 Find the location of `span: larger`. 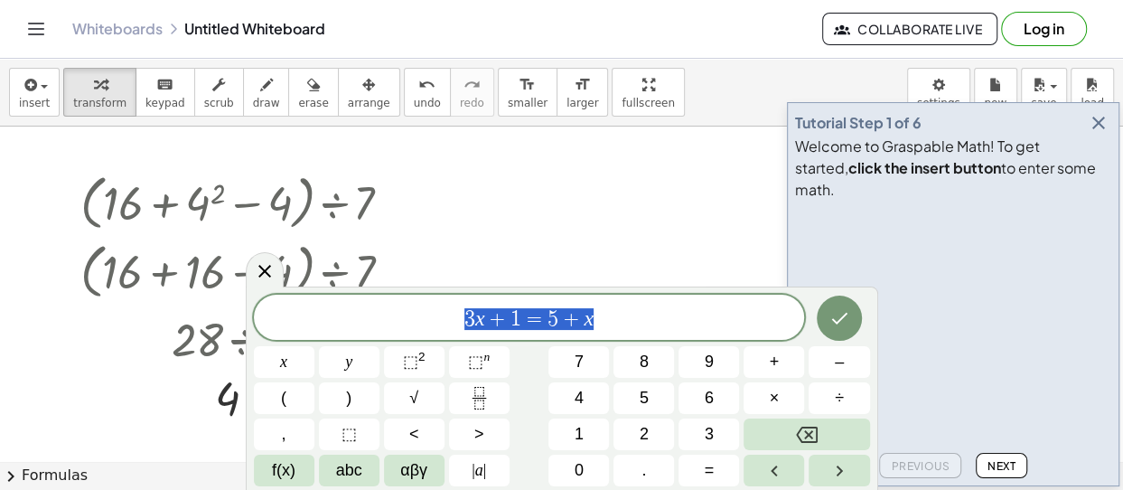

span: larger is located at coordinates (582, 103).